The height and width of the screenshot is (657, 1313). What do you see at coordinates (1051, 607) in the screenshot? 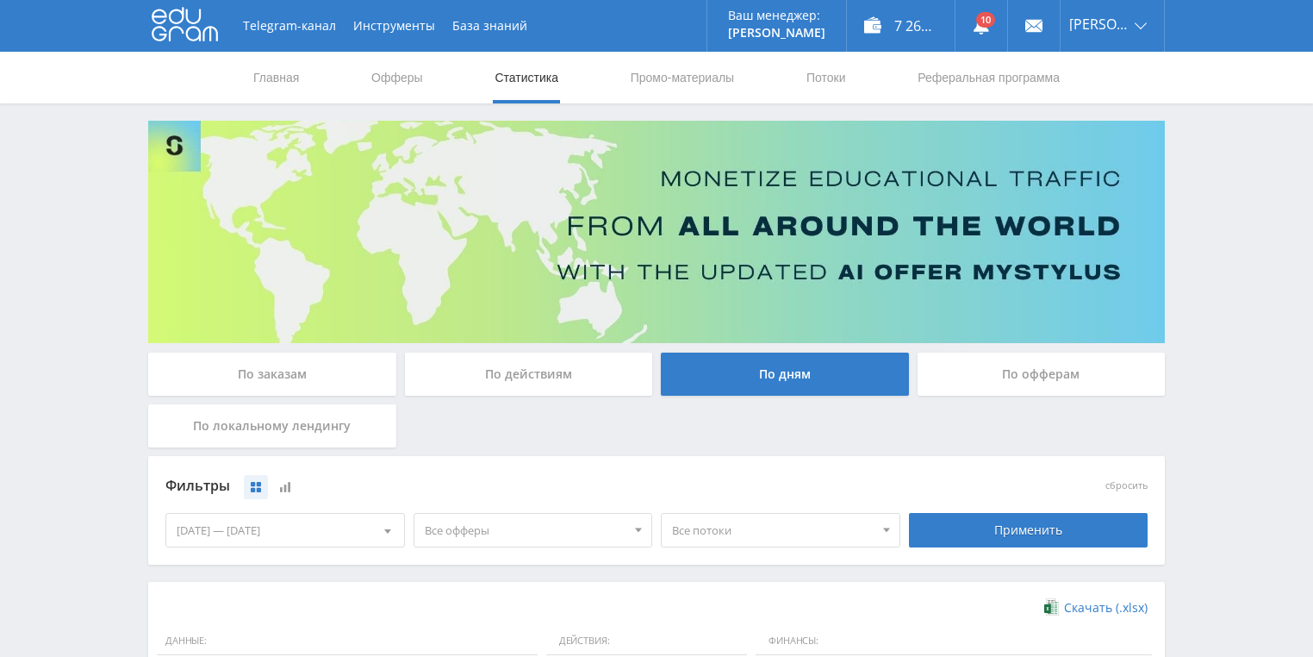
I see `img: xlsx` at bounding box center [1051, 607].